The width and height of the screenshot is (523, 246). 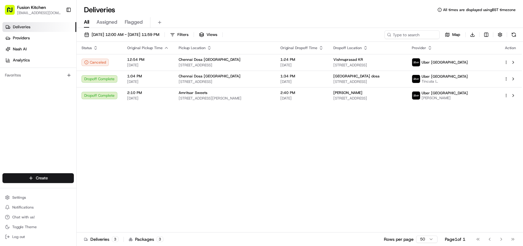 I want to click on span: Analytics, so click(x=21, y=60).